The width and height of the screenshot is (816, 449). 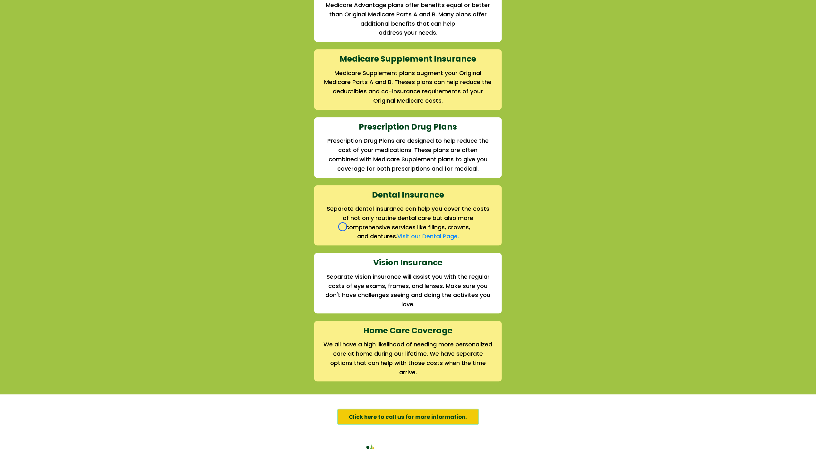 What do you see at coordinates (428, 236) in the screenshot?
I see `a: Visit our Dental Page.` at bounding box center [428, 236].